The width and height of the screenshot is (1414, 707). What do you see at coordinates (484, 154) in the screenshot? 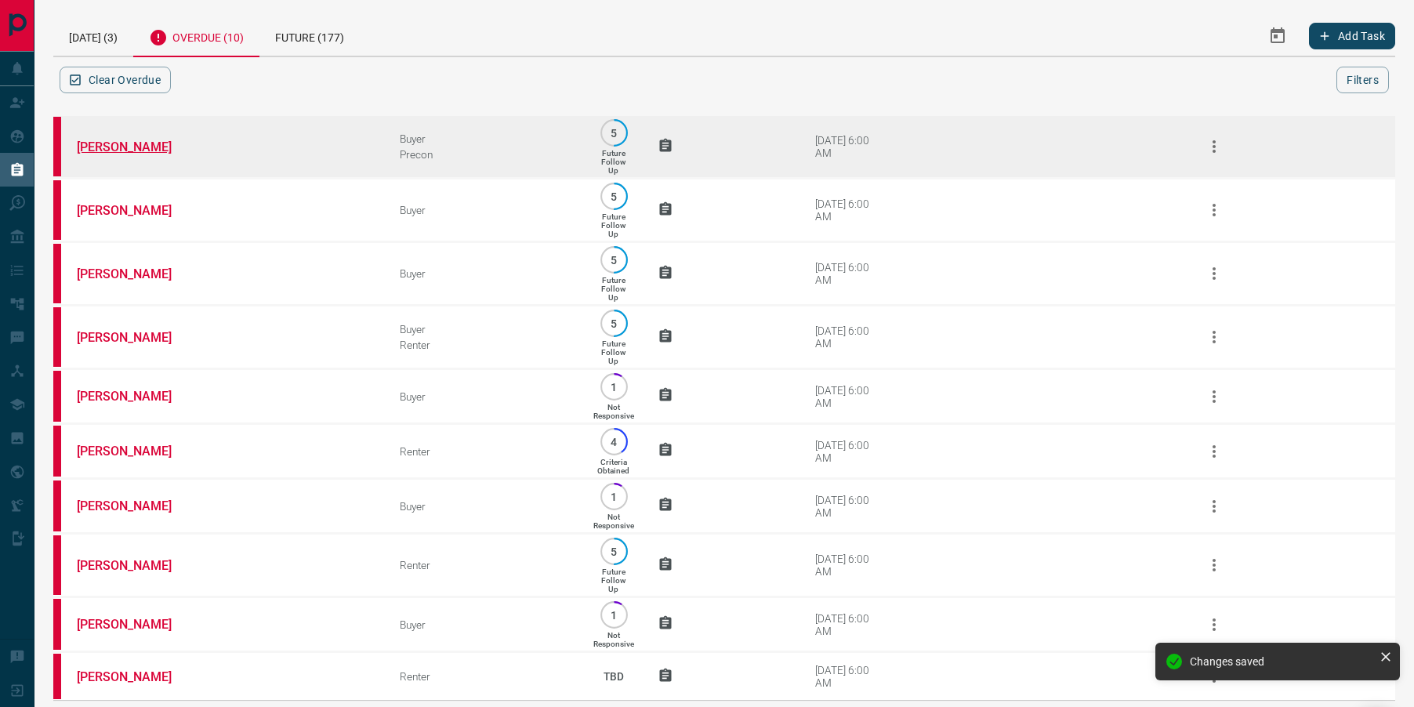
I see `div: Precon` at bounding box center [484, 154].